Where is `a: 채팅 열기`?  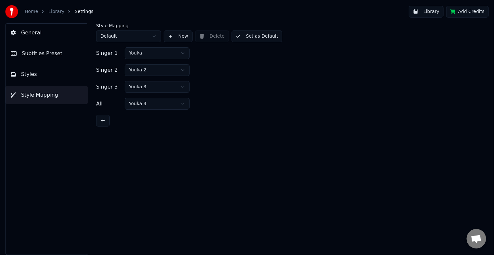
a: 채팅 열기 is located at coordinates (476, 239).